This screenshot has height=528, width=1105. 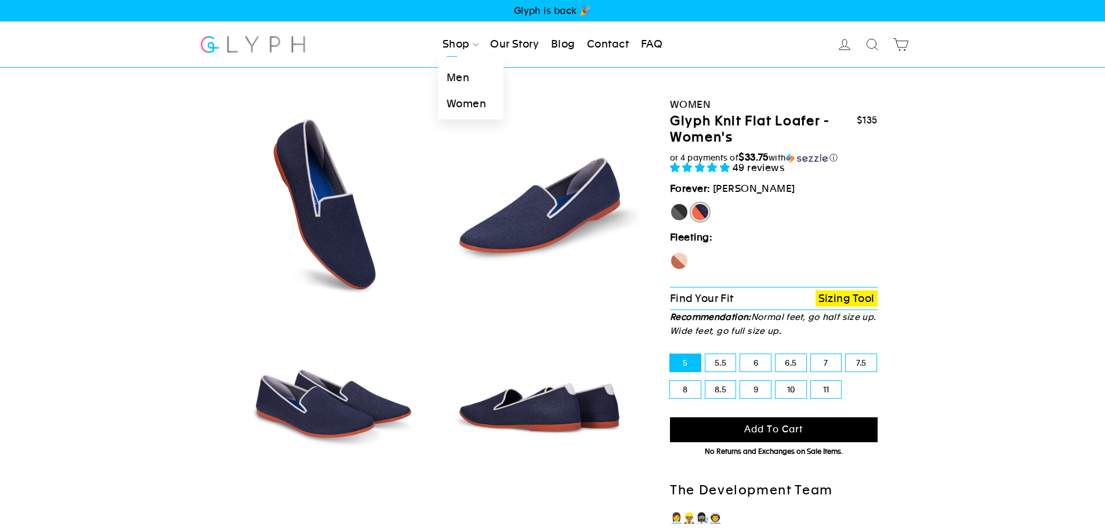 I want to click on a: Women, so click(x=470, y=104).